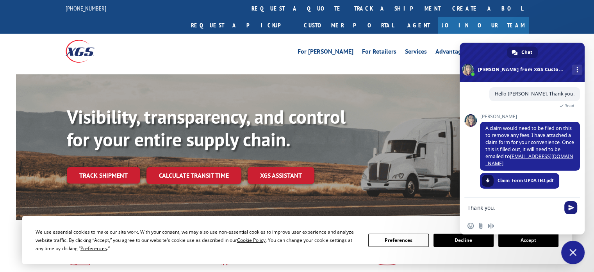 The height and width of the screenshot is (272, 594). What do you see at coordinates (379, 53) in the screenshot?
I see `a: For Retailers` at bounding box center [379, 53].